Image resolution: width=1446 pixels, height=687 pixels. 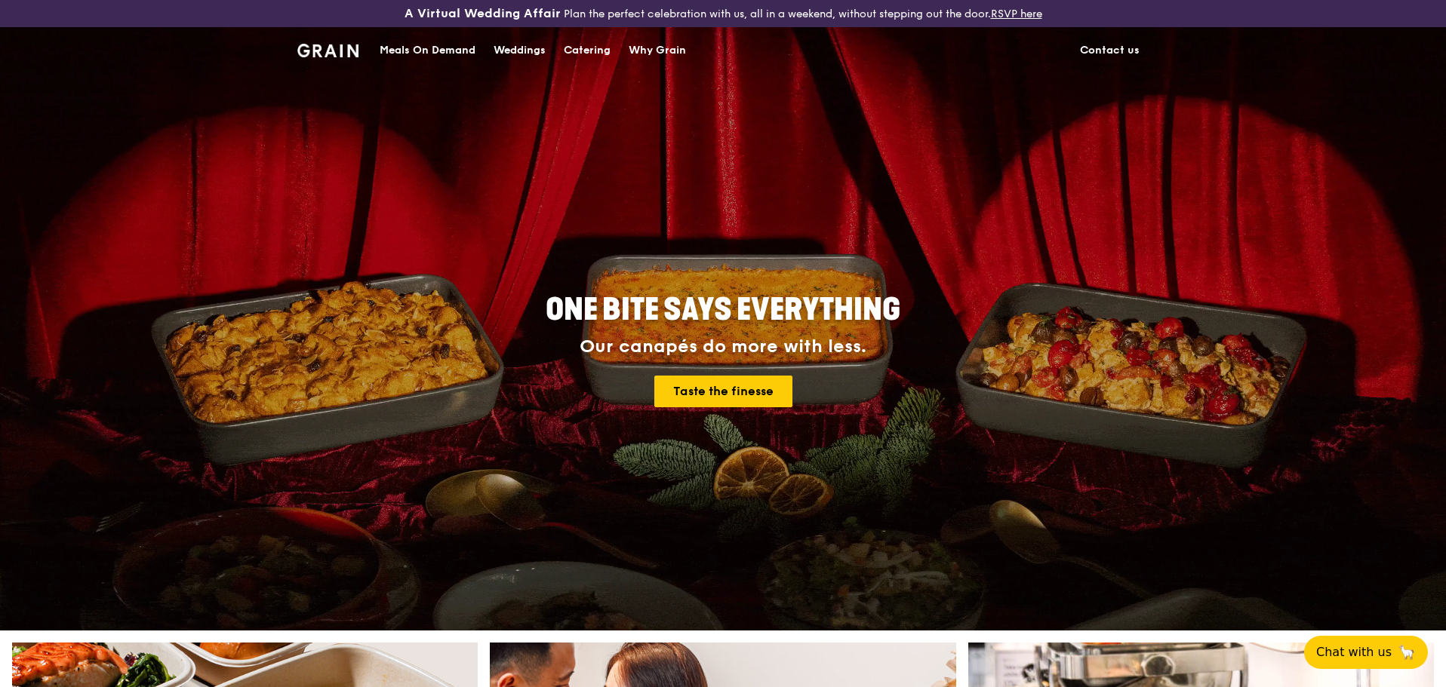 What do you see at coordinates (723, 310) in the screenshot?
I see `span: ONE BITE SAYS EVERYTHING` at bounding box center [723, 310].